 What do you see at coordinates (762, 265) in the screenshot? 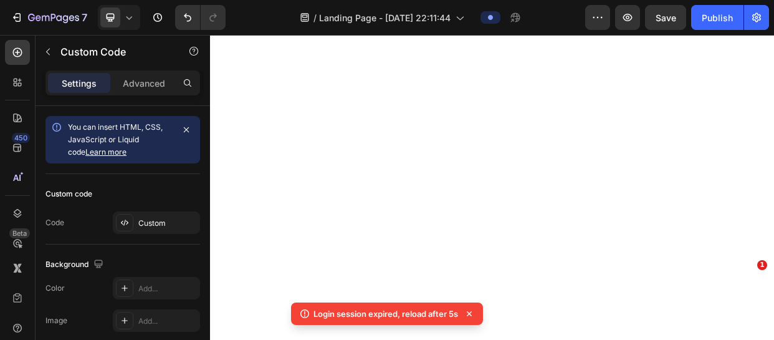
I see `span: 1` at bounding box center [762, 265].